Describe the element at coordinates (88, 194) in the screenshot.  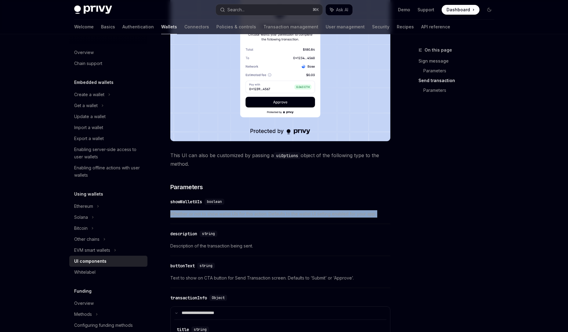
I see `h5: Using wallets` at that location.